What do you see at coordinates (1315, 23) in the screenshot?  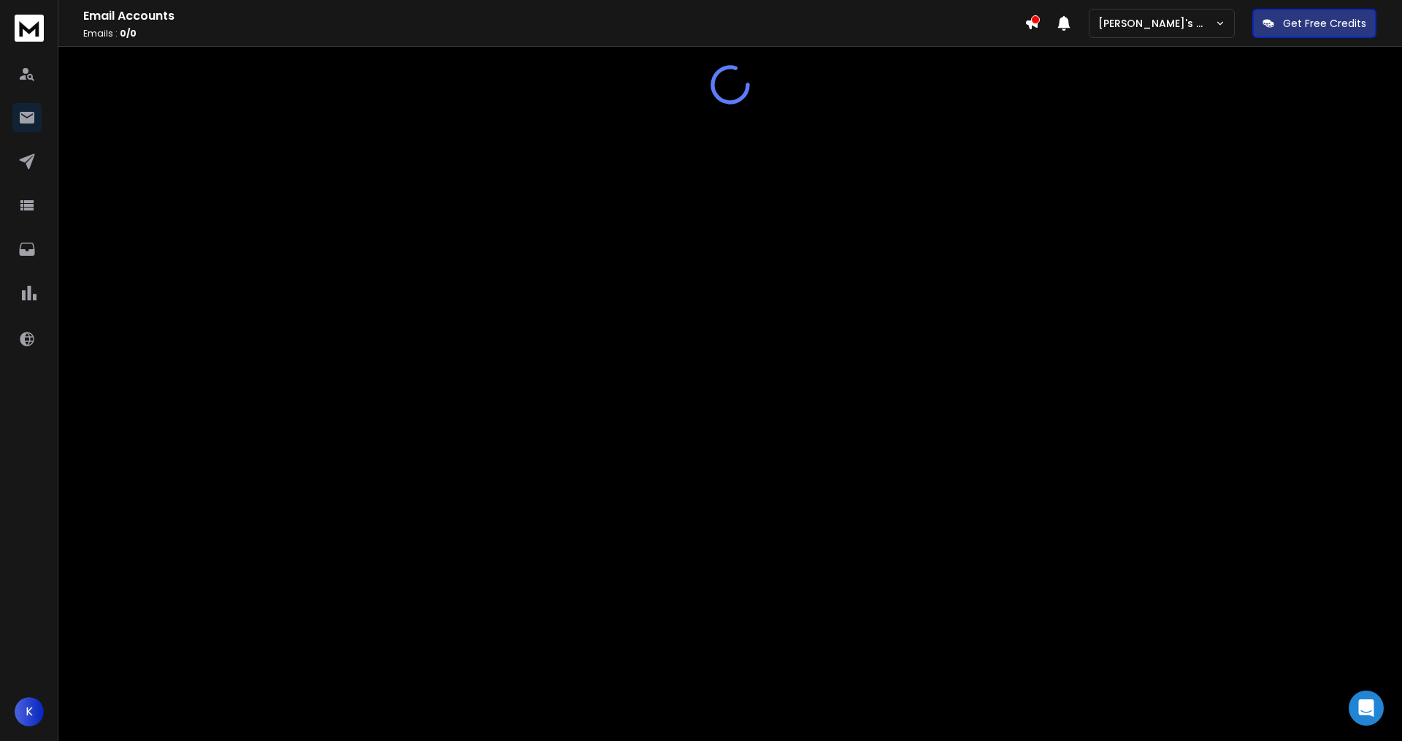 I see `button: Get Free Credits` at bounding box center [1315, 23].